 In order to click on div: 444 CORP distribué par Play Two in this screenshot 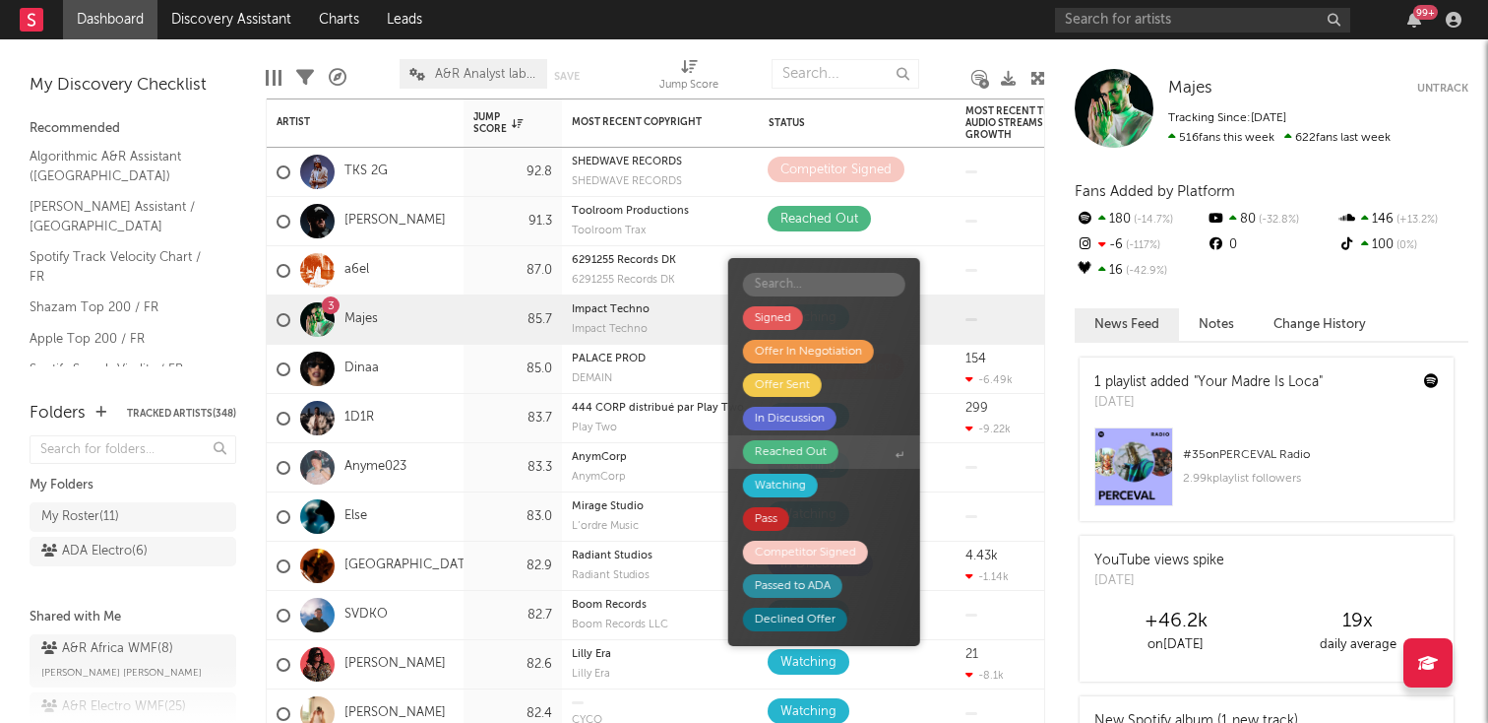, I will do `click(661, 408)`.